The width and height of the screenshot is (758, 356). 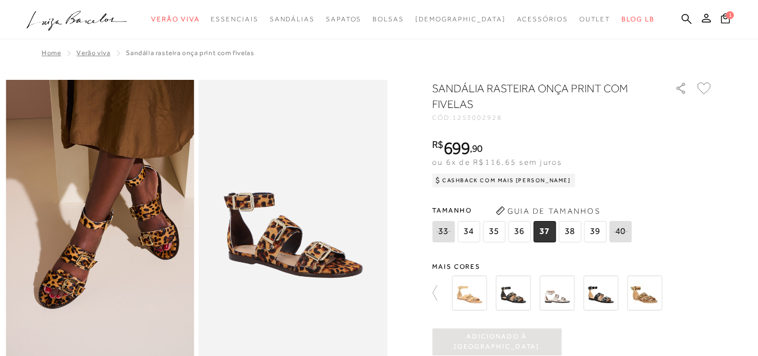 I want to click on img: SANDÁLIA RASTEIRA FIVELAS PRETO, so click(x=513, y=293).